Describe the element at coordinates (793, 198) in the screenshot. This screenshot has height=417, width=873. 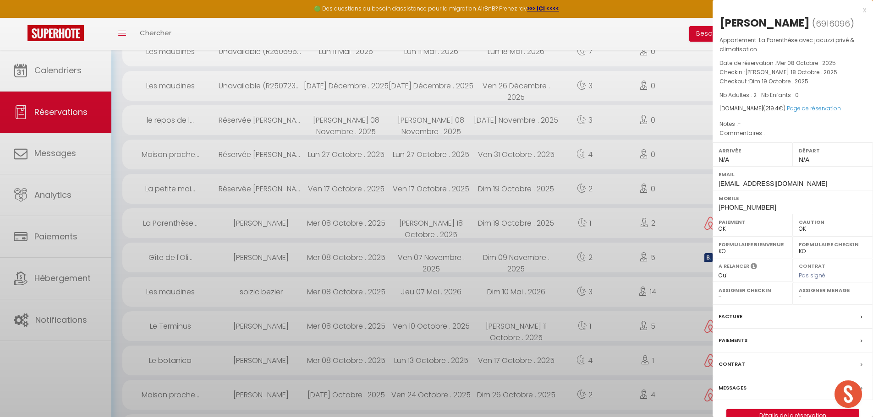
I see `label: Mobile` at that location.